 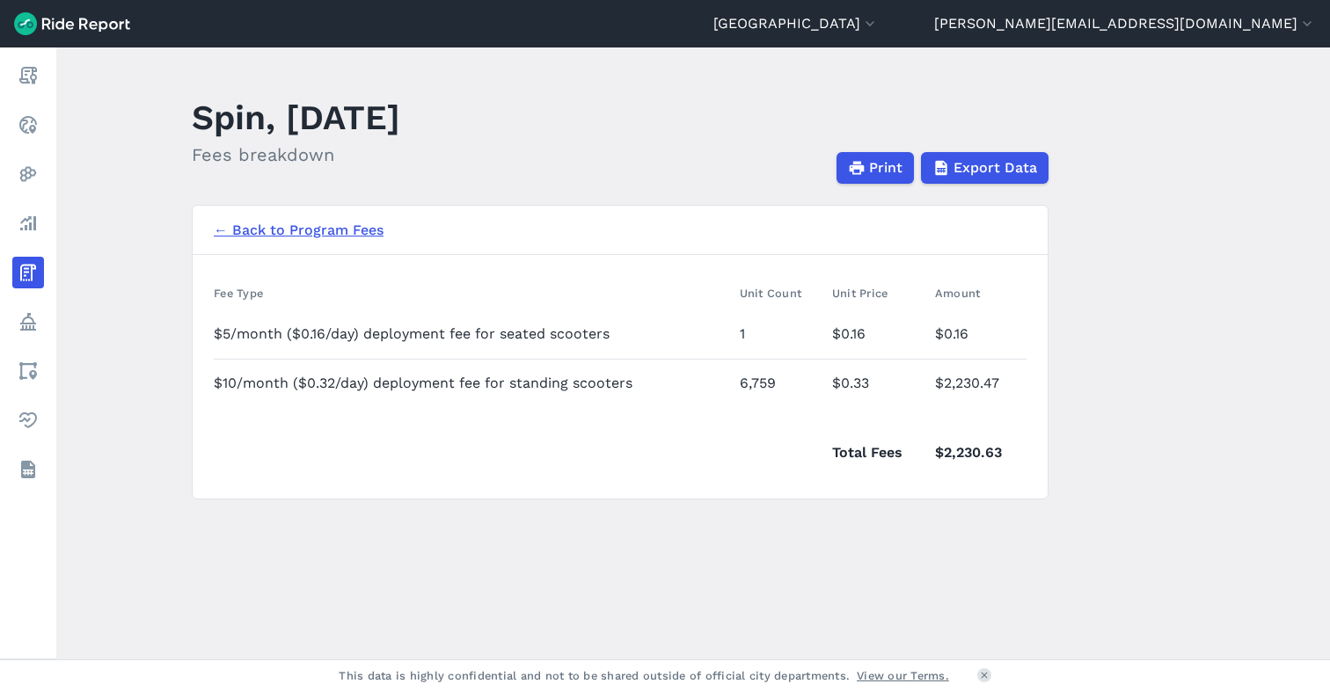 What do you see at coordinates (28, 470) in the screenshot?
I see `a: Datasets` at bounding box center [28, 470].